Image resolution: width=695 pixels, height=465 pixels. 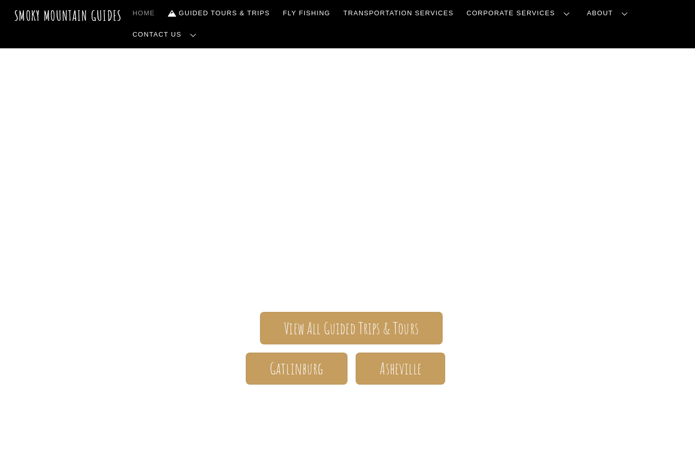 What do you see at coordinates (520, 13) in the screenshot?
I see `a: Corporate Services` at bounding box center [520, 13].